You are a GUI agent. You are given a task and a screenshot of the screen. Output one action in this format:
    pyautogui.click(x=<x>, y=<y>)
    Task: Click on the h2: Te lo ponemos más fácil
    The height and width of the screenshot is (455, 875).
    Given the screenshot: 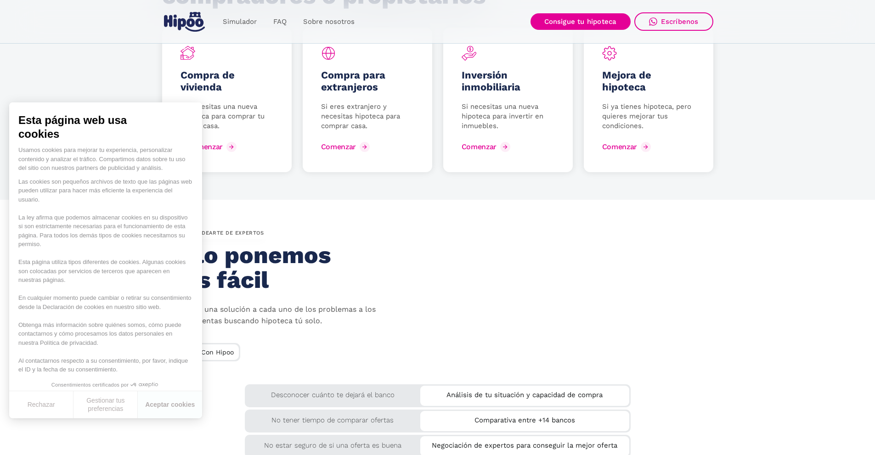 What is the action you would take?
    pyautogui.click(x=268, y=268)
    